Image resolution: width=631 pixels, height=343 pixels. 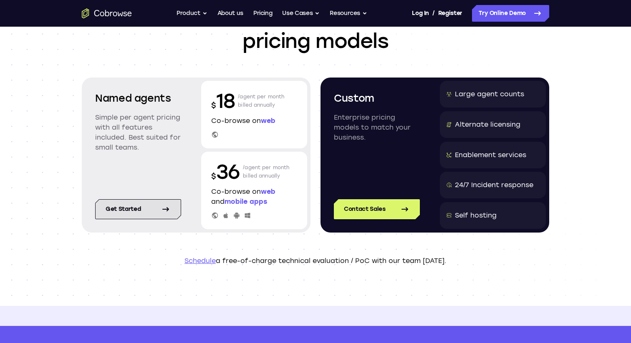 What do you see at coordinates (315, 28) in the screenshot?
I see `h1: pricing models` at bounding box center [315, 28].